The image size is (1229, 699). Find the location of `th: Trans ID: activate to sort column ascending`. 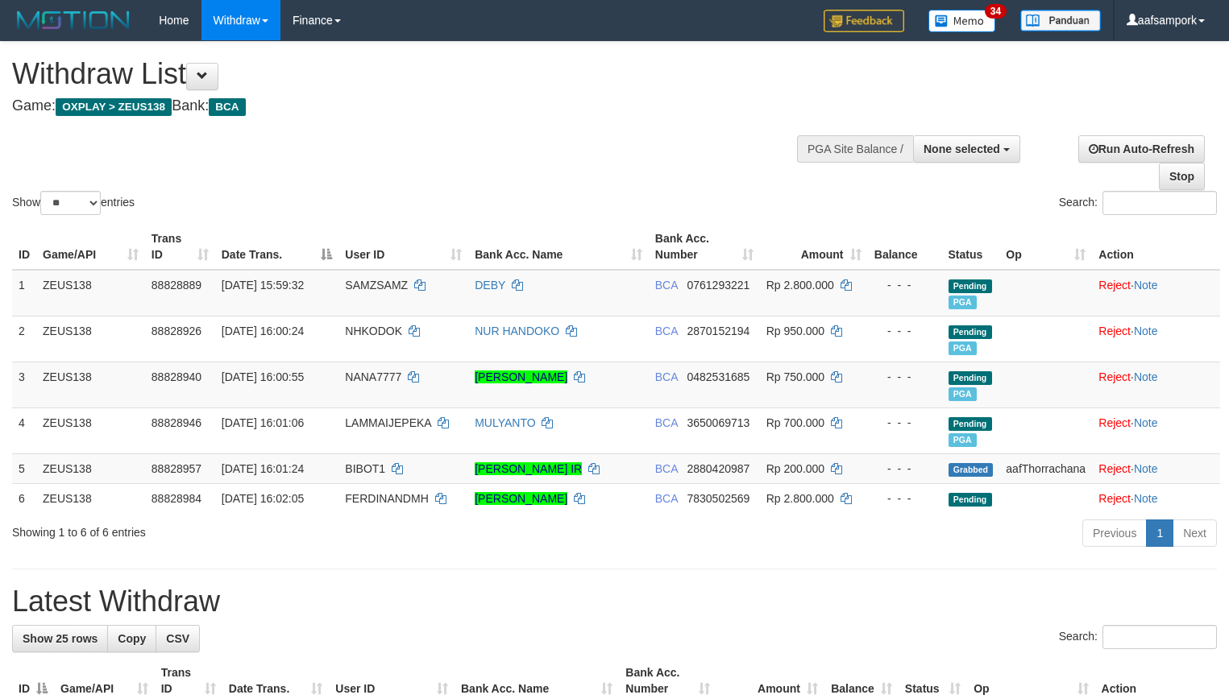

th: Trans ID: activate to sort column ascending is located at coordinates (180, 247).